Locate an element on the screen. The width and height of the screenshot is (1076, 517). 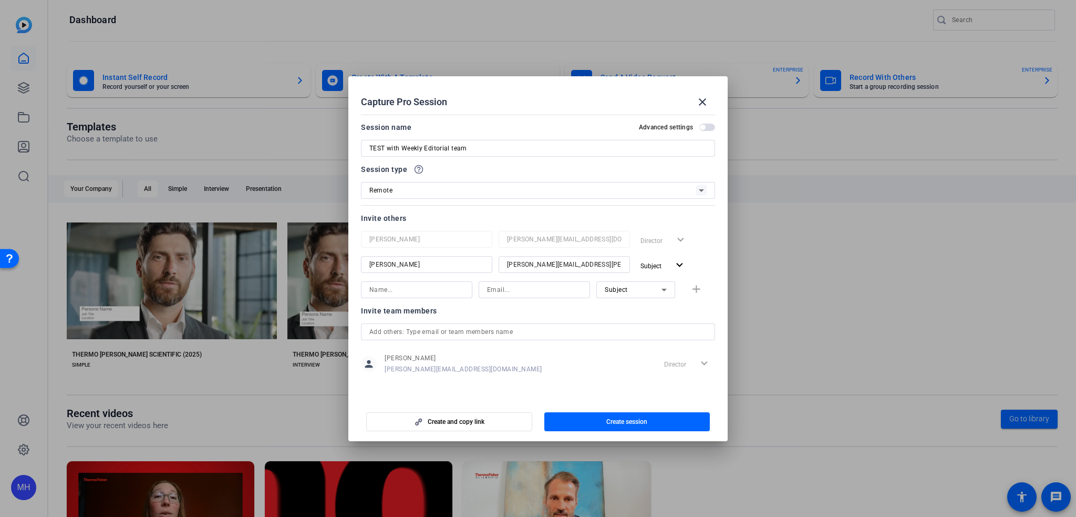
input: Enter Session Name is located at coordinates (538, 148).